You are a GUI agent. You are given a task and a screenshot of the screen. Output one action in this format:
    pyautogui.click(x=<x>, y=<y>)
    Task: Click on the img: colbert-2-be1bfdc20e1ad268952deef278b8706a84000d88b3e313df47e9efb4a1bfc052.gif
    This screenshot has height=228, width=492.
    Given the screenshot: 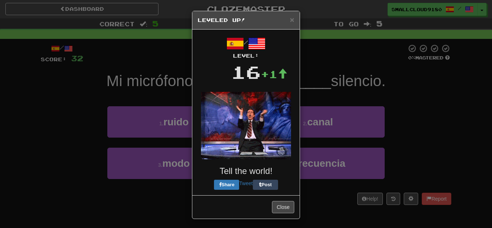 What is the action you would take?
    pyautogui.click(x=246, y=125)
    